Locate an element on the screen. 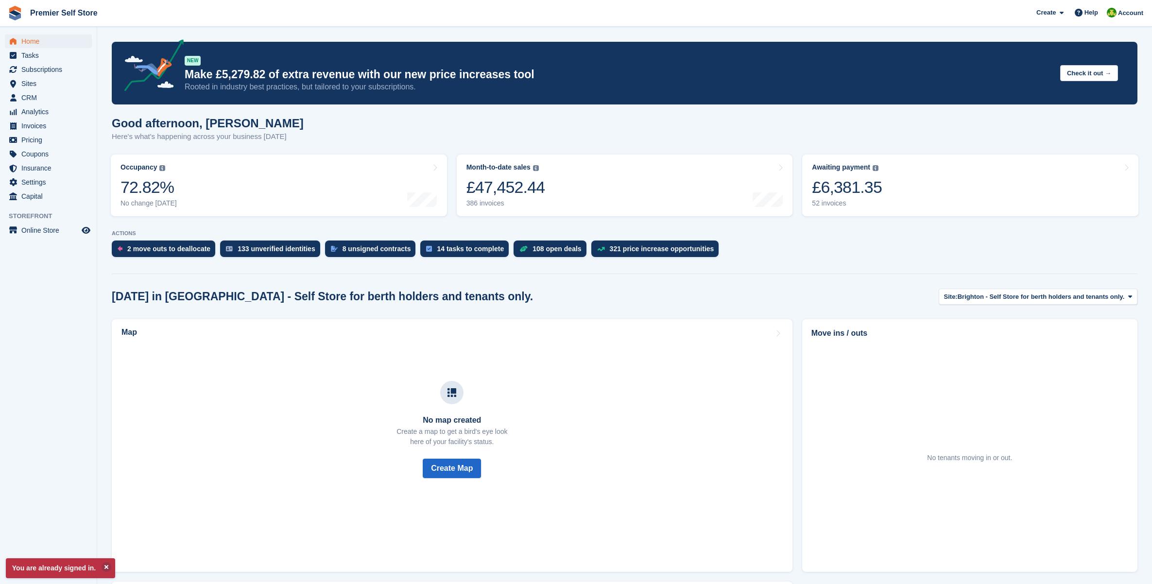 This screenshot has height=584, width=1152. img: stora-icon-8386f47178a22dfd0bd8f6a31ec36ba5ce8667c1dd55bd0f319d3a0aa187defe.svg is located at coordinates (15, 13).